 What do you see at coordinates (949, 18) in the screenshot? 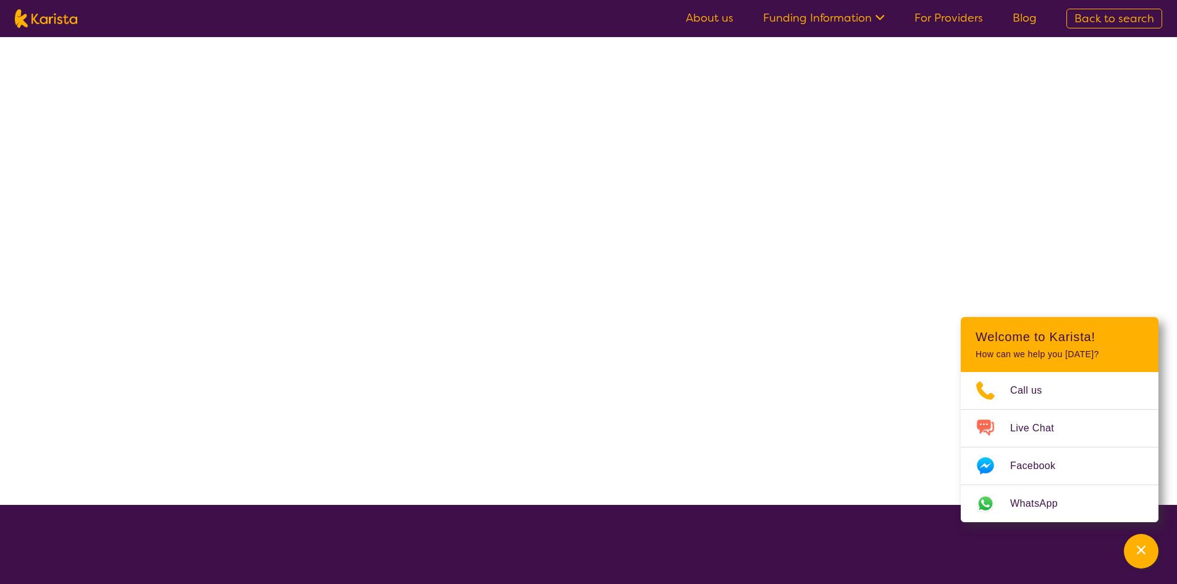
I see `a: For Providers` at bounding box center [949, 18].